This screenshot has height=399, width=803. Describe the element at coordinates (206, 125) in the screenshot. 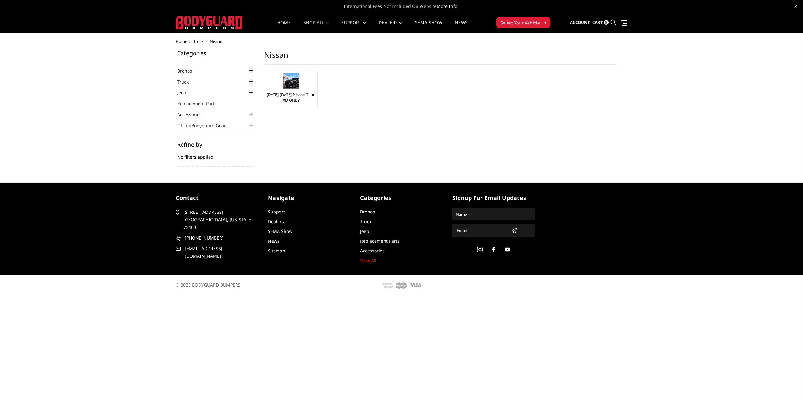

I see `a: #TeamBodyguard Gear` at that location.